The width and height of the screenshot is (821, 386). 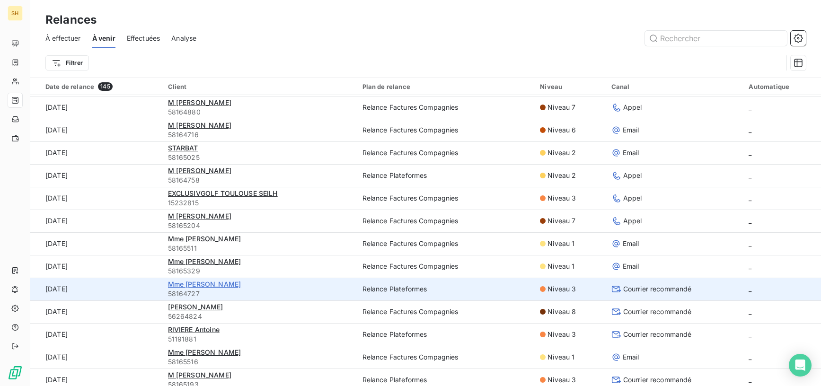 I want to click on span: 58165025, so click(x=259, y=158).